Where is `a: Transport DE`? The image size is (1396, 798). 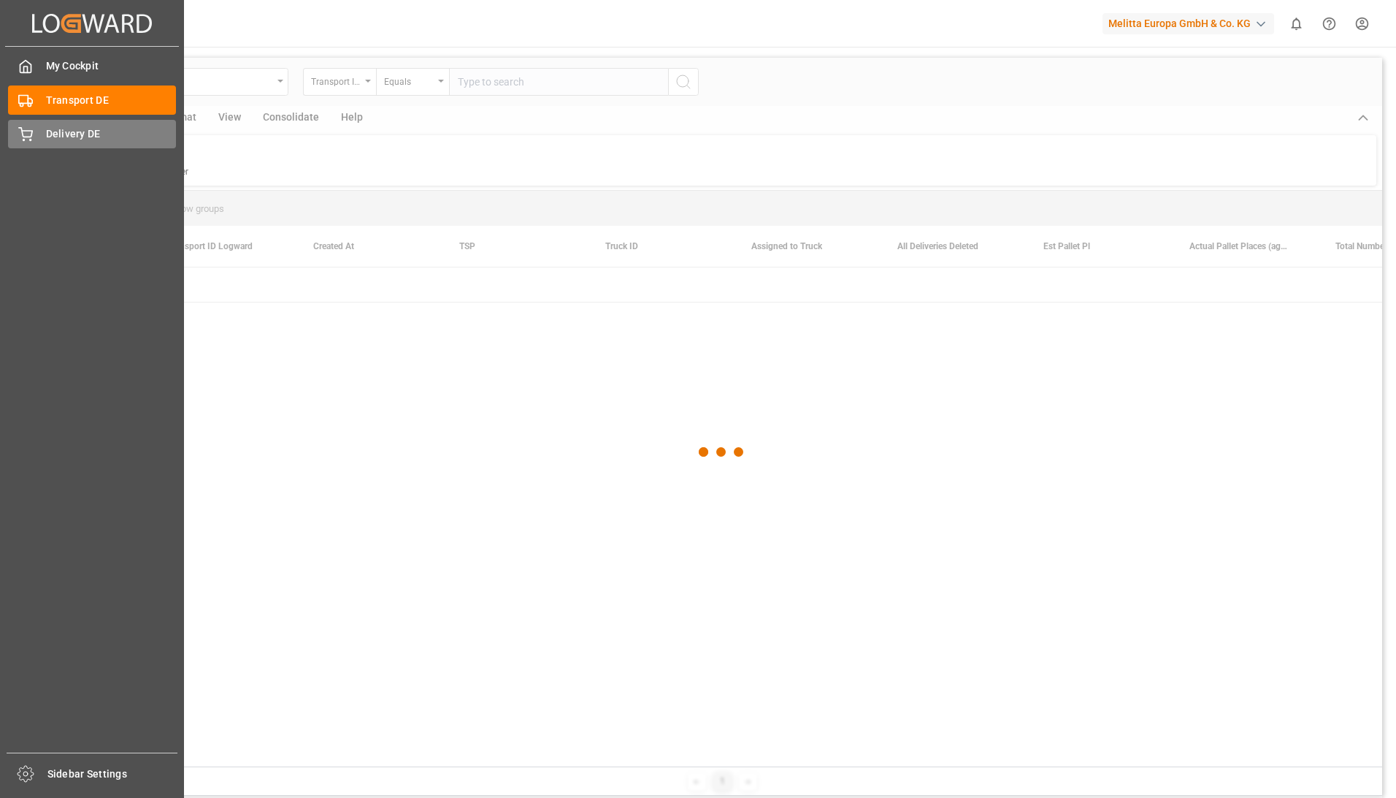
a: Transport DE is located at coordinates (92, 99).